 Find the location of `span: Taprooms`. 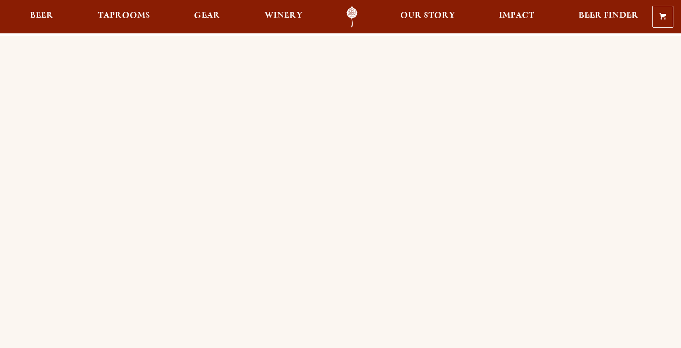

span: Taprooms is located at coordinates (124, 16).